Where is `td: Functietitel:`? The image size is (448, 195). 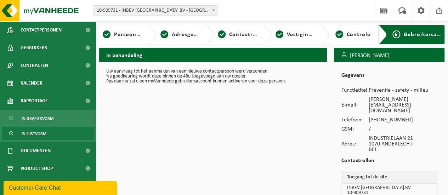
td: Functietitel: is located at coordinates (354, 90).